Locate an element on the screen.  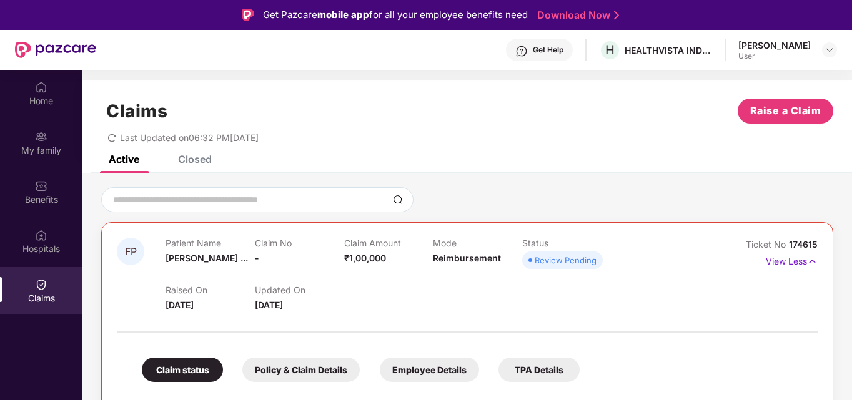
img: svg+xml;base64,PHN2ZyBpZD0iSGVscC0zMngzMiIgeG1sbnM9Imh0dHA6Ly93d3cudzMub3JnLzIwMDAvc3ZnIiB3aWR0aD... is located at coordinates (522, 51).